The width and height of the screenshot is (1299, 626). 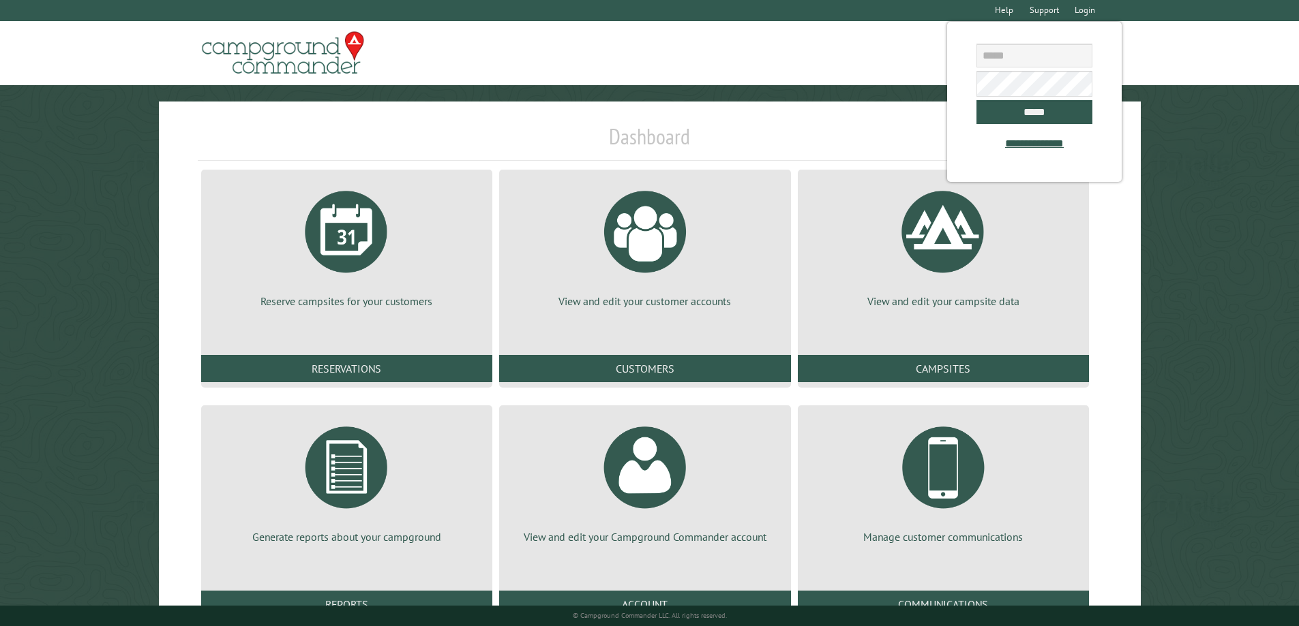 I want to click on p: View and edit your campsite data, so click(x=943, y=301).